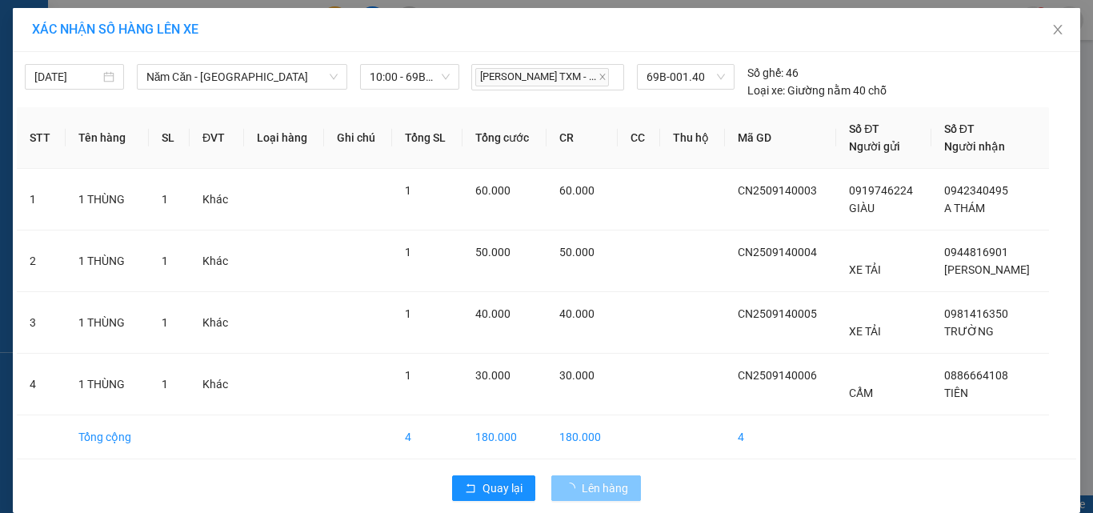 Image resolution: width=1093 pixels, height=513 pixels. I want to click on span: 0944816901, so click(977, 252).